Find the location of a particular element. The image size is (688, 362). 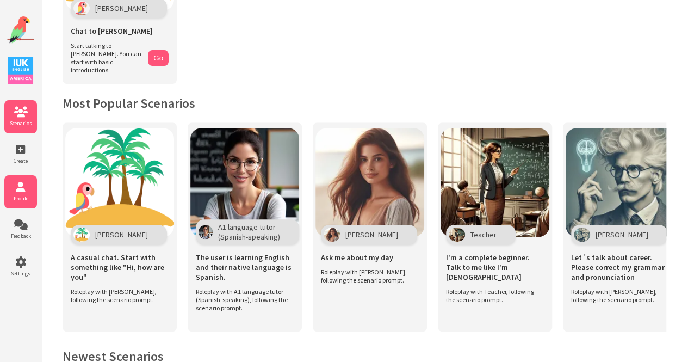

span: Profile is located at coordinates (21, 198).